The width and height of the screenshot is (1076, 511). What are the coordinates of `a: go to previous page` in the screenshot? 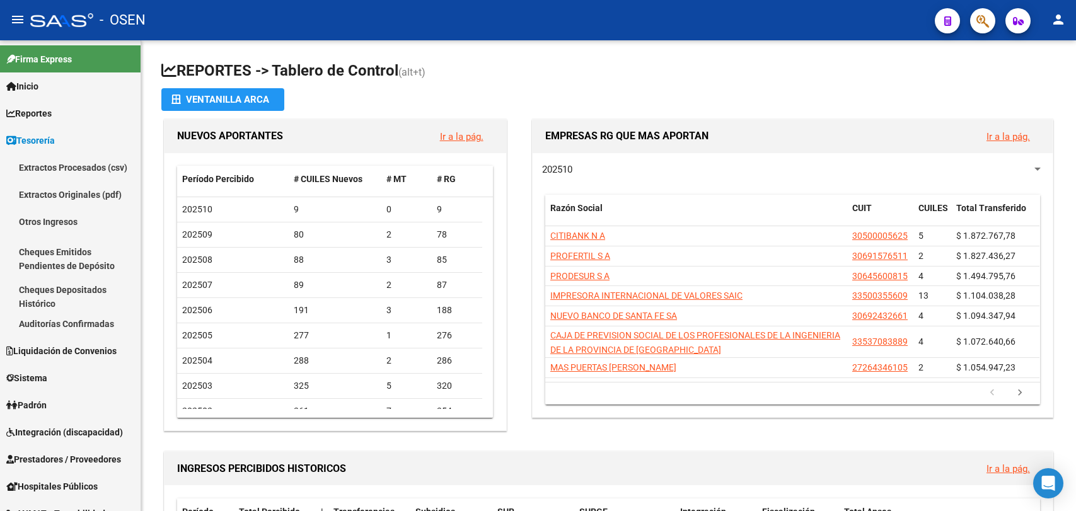 It's located at (992, 393).